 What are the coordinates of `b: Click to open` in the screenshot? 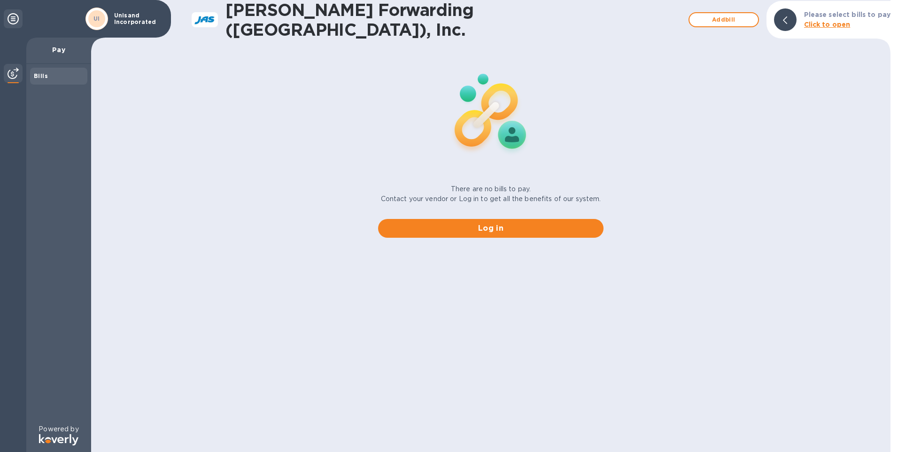 It's located at (827, 24).